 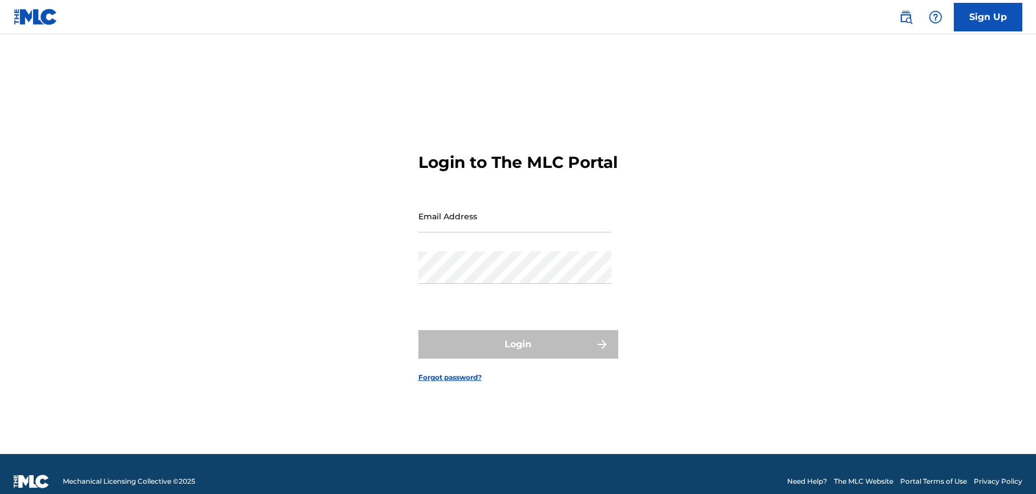 I want to click on img: search, so click(x=906, y=17).